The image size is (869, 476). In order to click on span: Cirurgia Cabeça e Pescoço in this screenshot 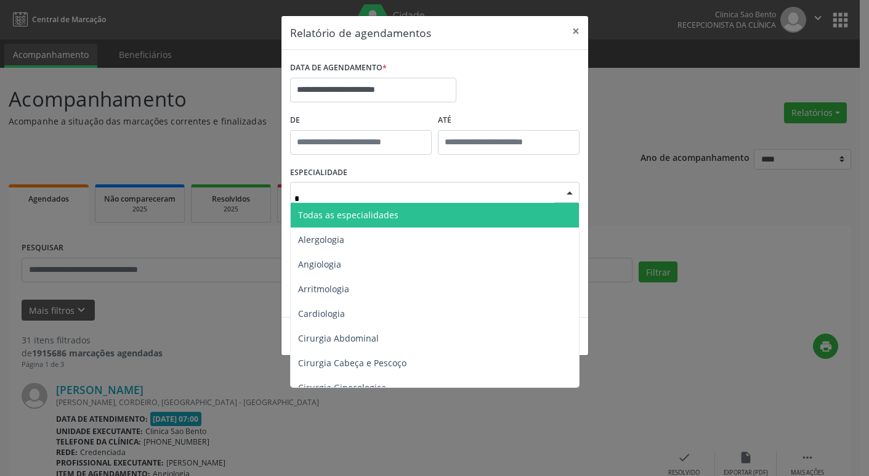, I will do `click(352, 362)`.